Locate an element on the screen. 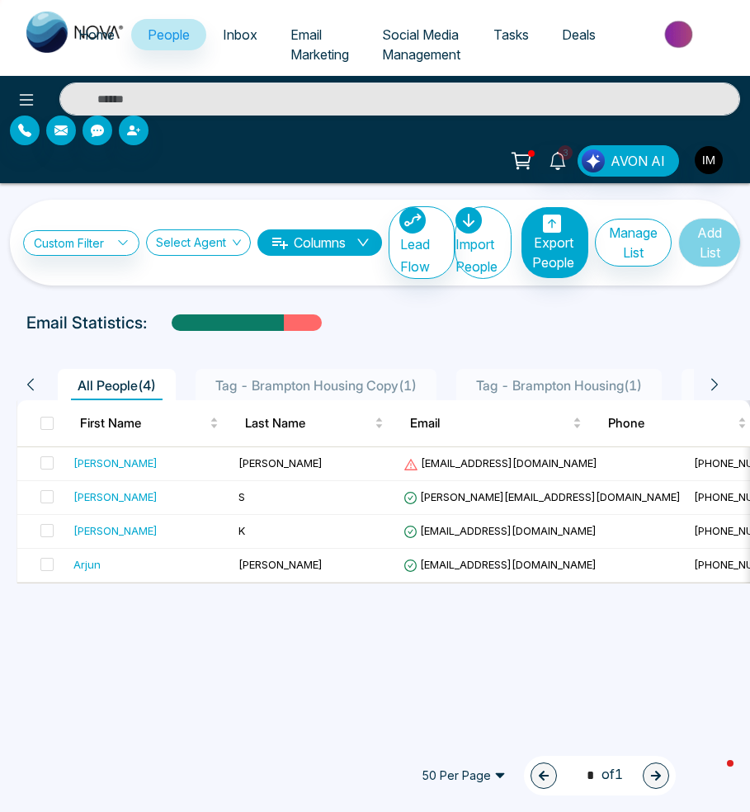  span: Tag - Brampton Housing ( 1 ) is located at coordinates (559, 385).